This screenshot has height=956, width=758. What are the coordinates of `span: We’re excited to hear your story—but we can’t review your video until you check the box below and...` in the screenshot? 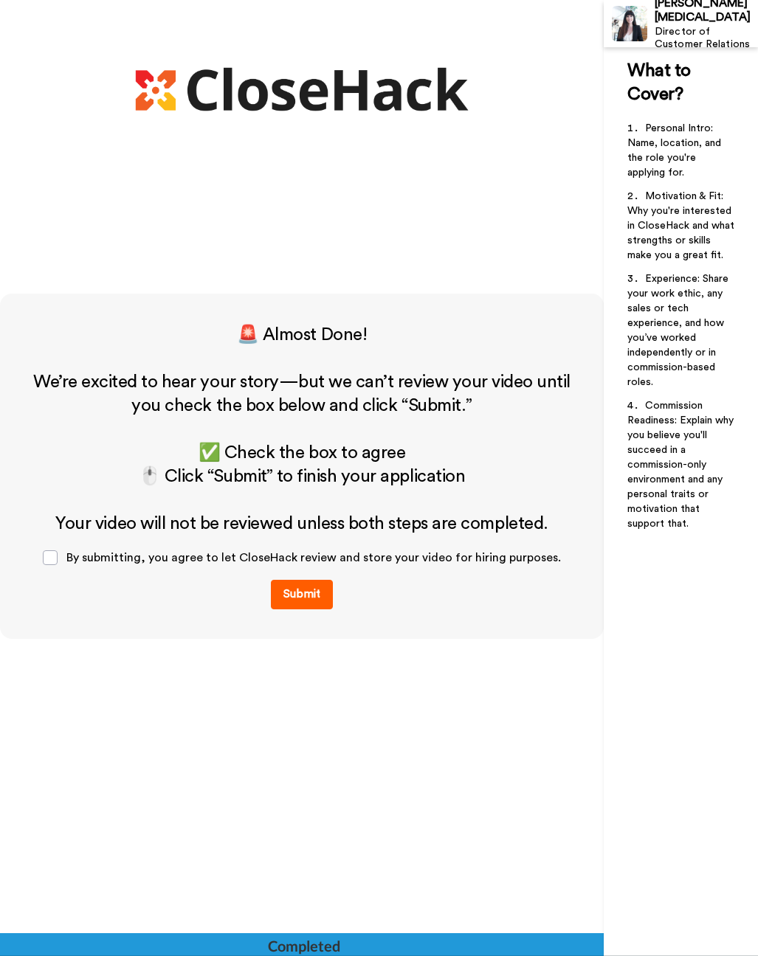 It's located at (303, 394).